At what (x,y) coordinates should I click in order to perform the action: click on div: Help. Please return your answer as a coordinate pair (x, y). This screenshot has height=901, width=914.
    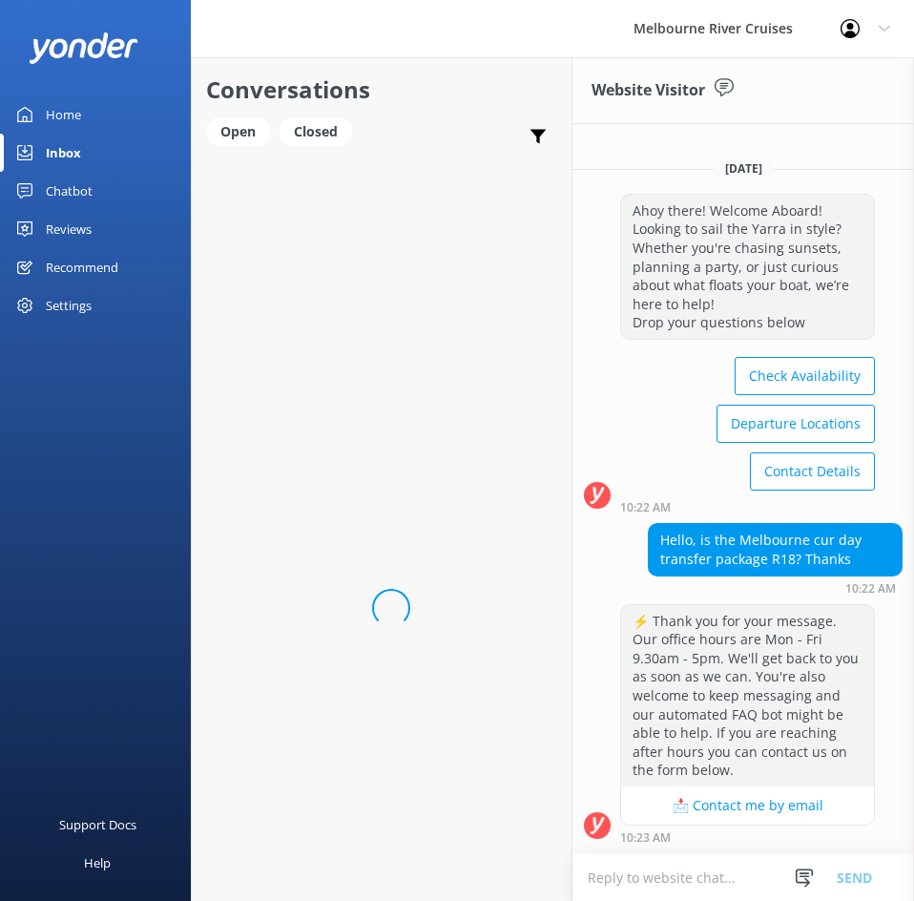
    Looking at the image, I should click on (97, 863).